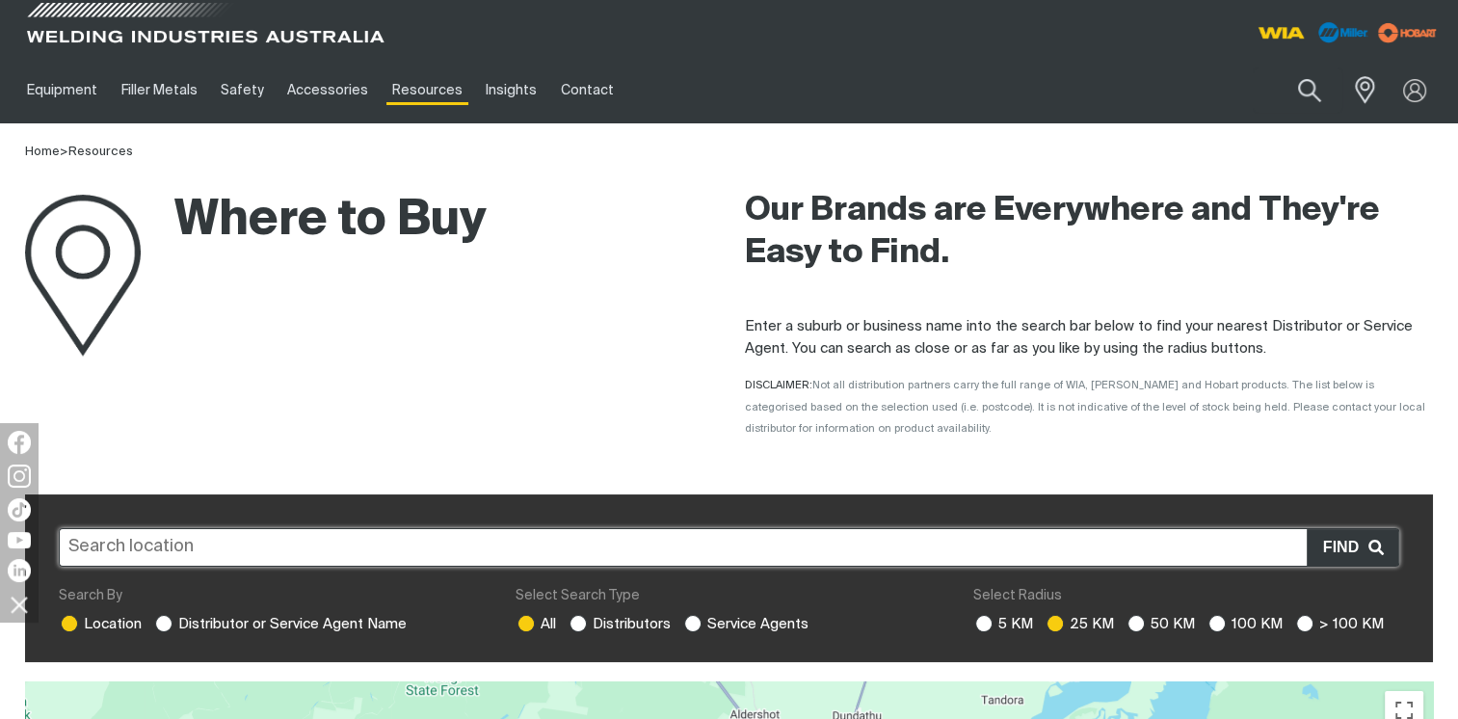 The height and width of the screenshot is (719, 1458). What do you see at coordinates (1352, 548) in the screenshot?
I see `button: Find` at bounding box center [1352, 548].